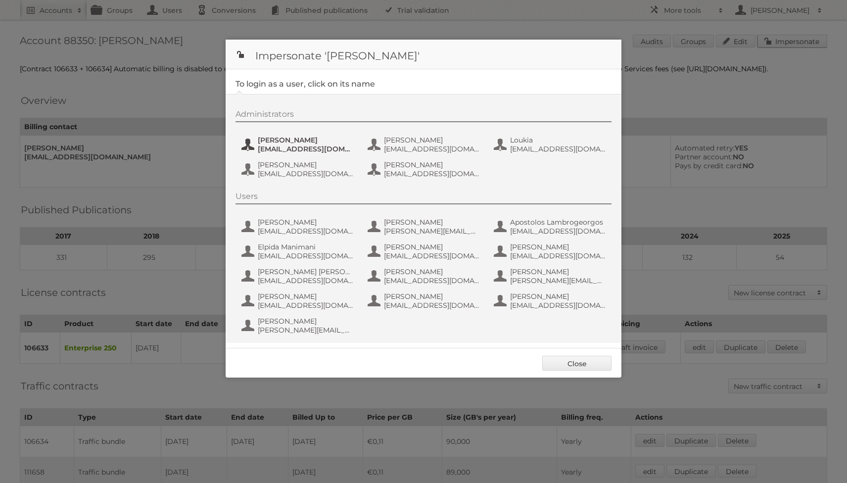 This screenshot has width=847, height=483. I want to click on a: Close, so click(577, 363).